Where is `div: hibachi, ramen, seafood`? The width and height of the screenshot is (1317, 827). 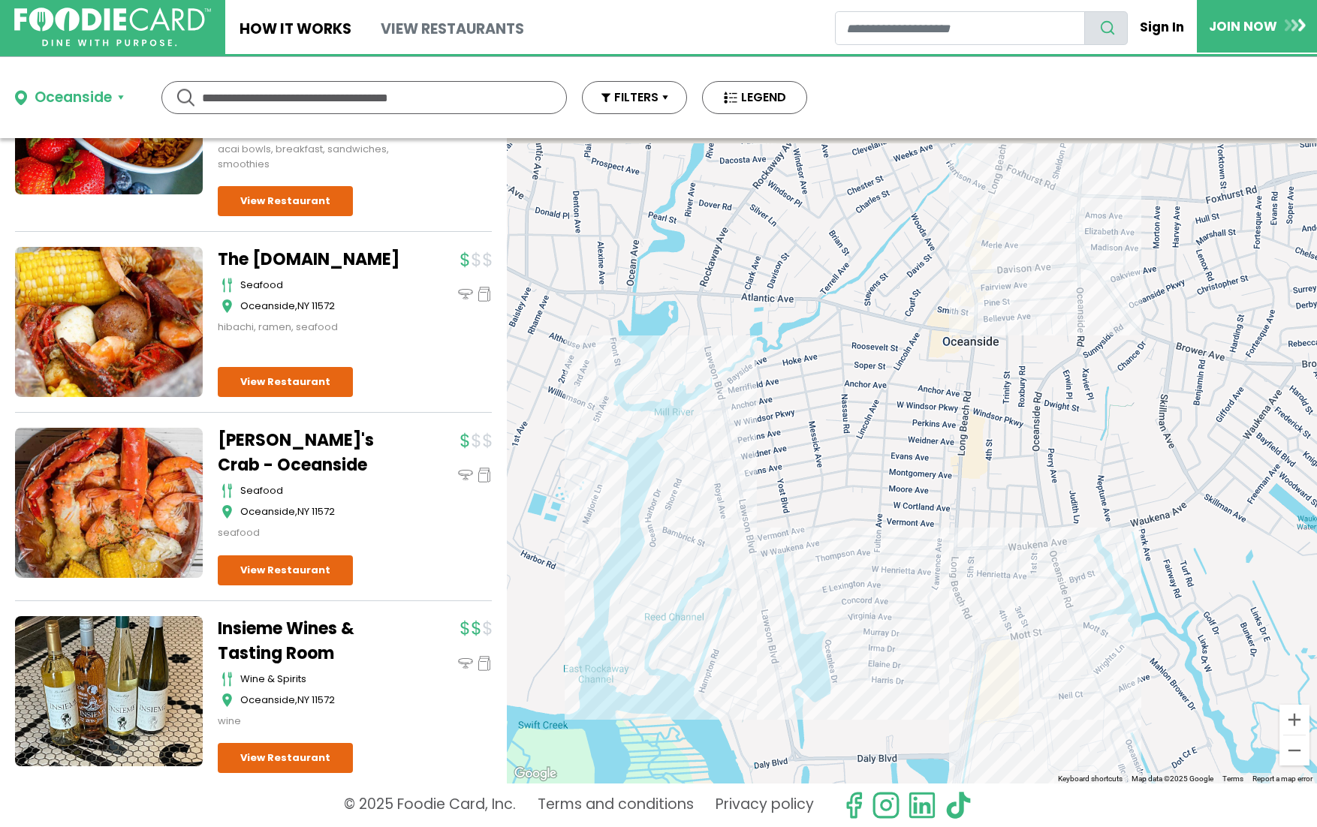 div: hibachi, ramen, seafood is located at coordinates (312, 327).